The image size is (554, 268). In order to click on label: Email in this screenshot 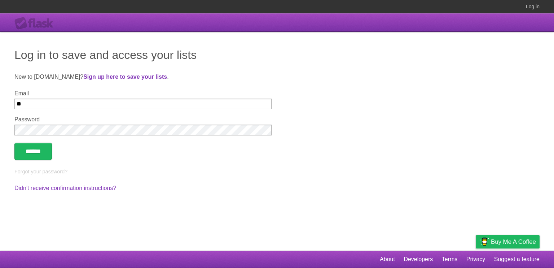, I will do `click(143, 93)`.